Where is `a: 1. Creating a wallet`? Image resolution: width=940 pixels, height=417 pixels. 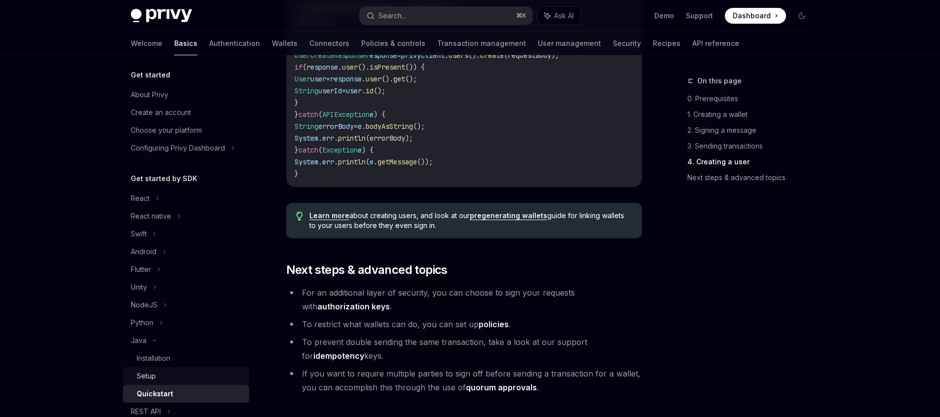 a: 1. Creating a wallet is located at coordinates (752, 114).